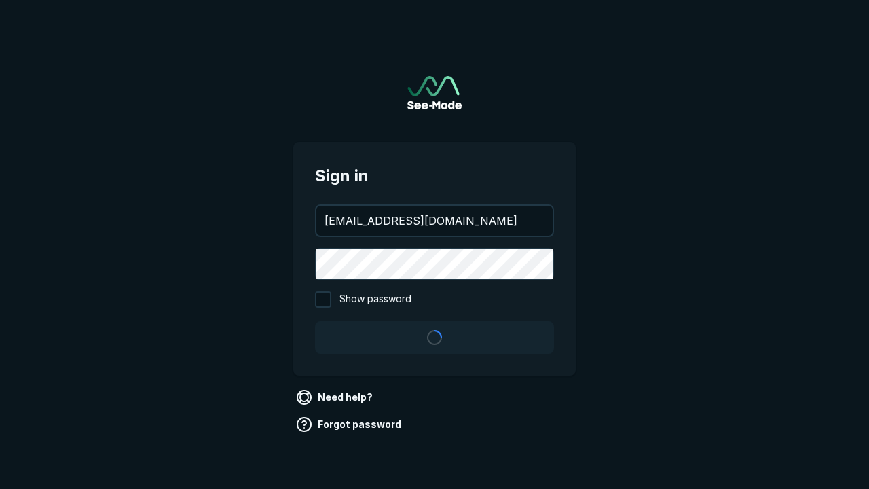 The image size is (869, 489). What do you see at coordinates (435, 221) in the screenshot?
I see `input: your@email.com` at bounding box center [435, 221].